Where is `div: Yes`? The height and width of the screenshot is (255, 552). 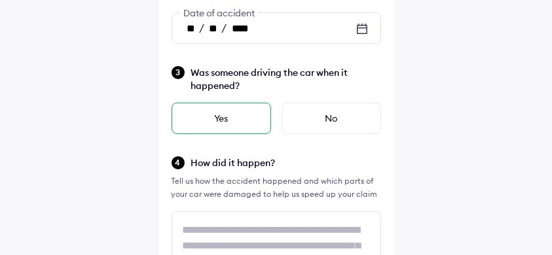
div: Yes is located at coordinates (221, 119).